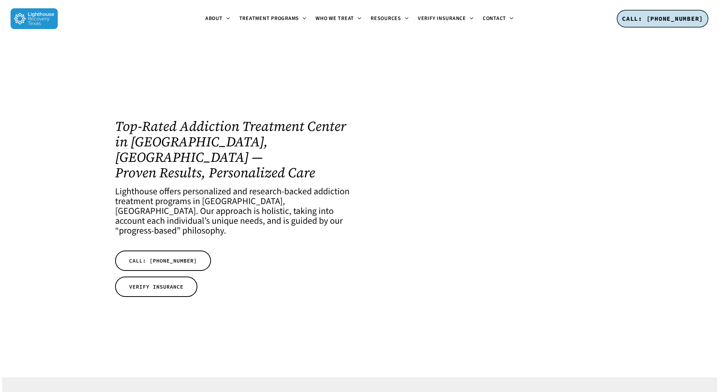 Image resolution: width=719 pixels, height=392 pixels. I want to click on span: Verify Insurance, so click(442, 18).